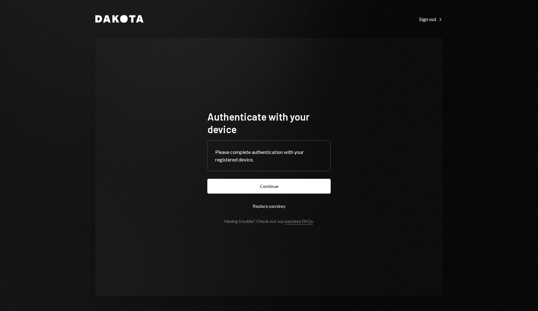  What do you see at coordinates (269, 221) in the screenshot?
I see `div: Having trouble? Check out our .` at bounding box center [269, 221].